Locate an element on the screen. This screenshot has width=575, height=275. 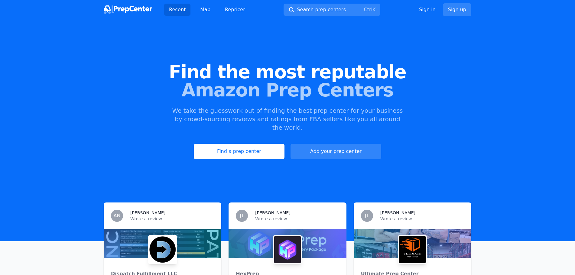
a: PrepCenter is located at coordinates (128, 10).